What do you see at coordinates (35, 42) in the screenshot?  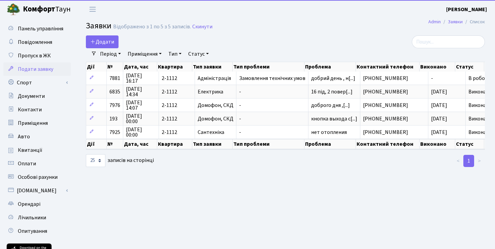 I see `span: Повідомлення` at bounding box center [35, 42].